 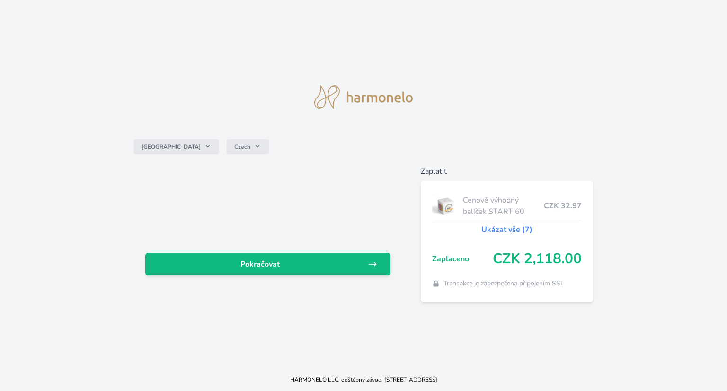 I want to click on a: Ukázat vše (7), so click(x=507, y=230).